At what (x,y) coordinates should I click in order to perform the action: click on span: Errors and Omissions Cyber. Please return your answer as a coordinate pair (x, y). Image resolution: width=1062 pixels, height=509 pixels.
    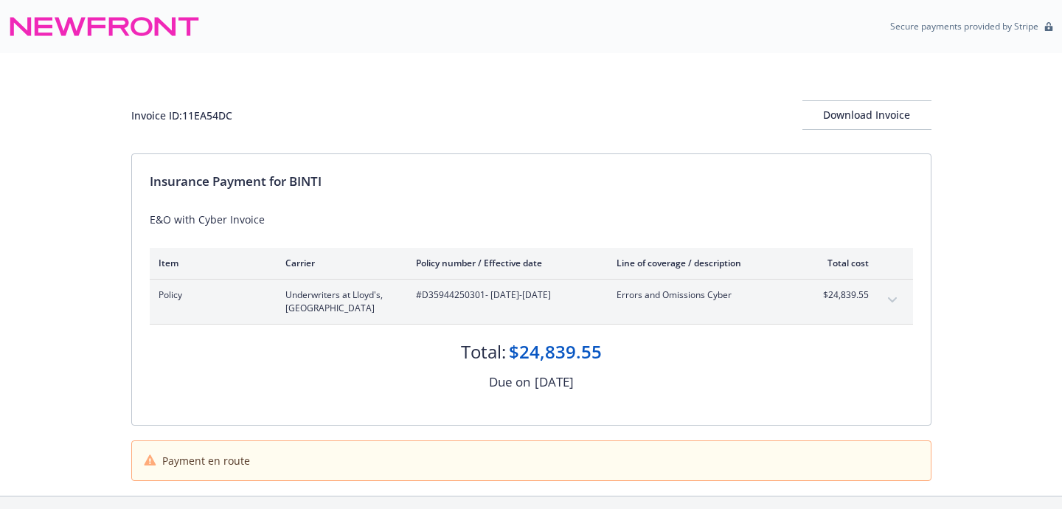
    Looking at the image, I should click on (703, 295).